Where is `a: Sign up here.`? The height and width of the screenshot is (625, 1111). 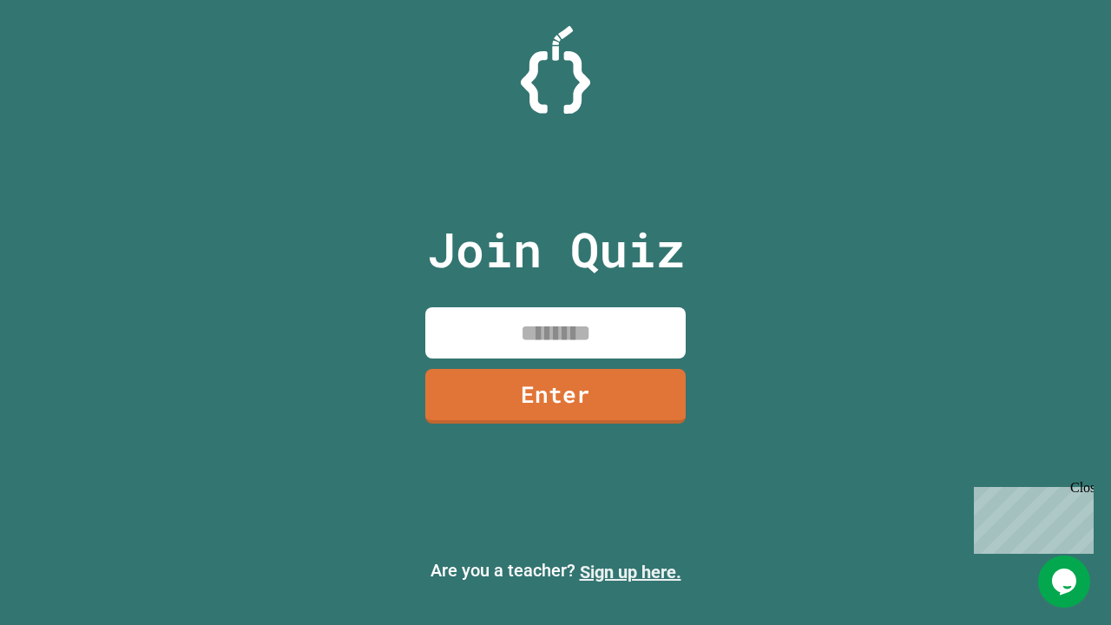
a: Sign up here. is located at coordinates (630, 572).